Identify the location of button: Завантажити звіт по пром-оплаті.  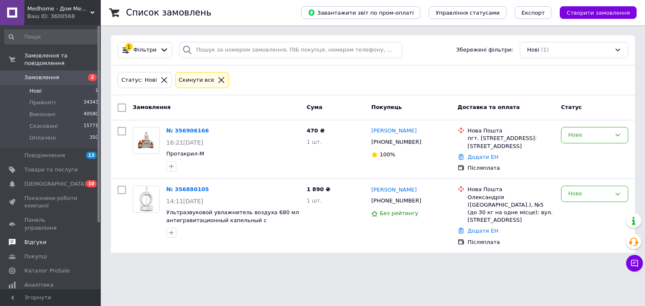
(361, 13).